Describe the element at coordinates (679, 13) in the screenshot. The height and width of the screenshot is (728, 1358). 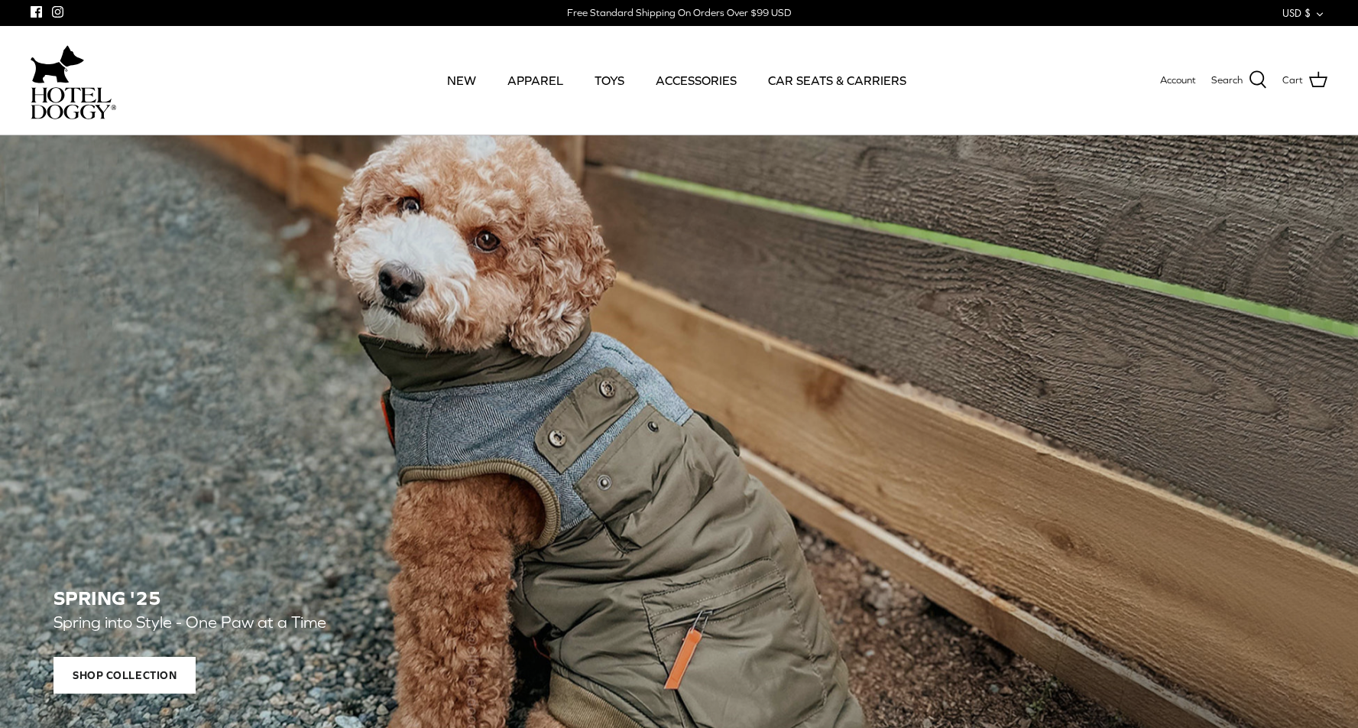
I see `a: Free Standard Shipping On Orders Over $99 USD` at that location.